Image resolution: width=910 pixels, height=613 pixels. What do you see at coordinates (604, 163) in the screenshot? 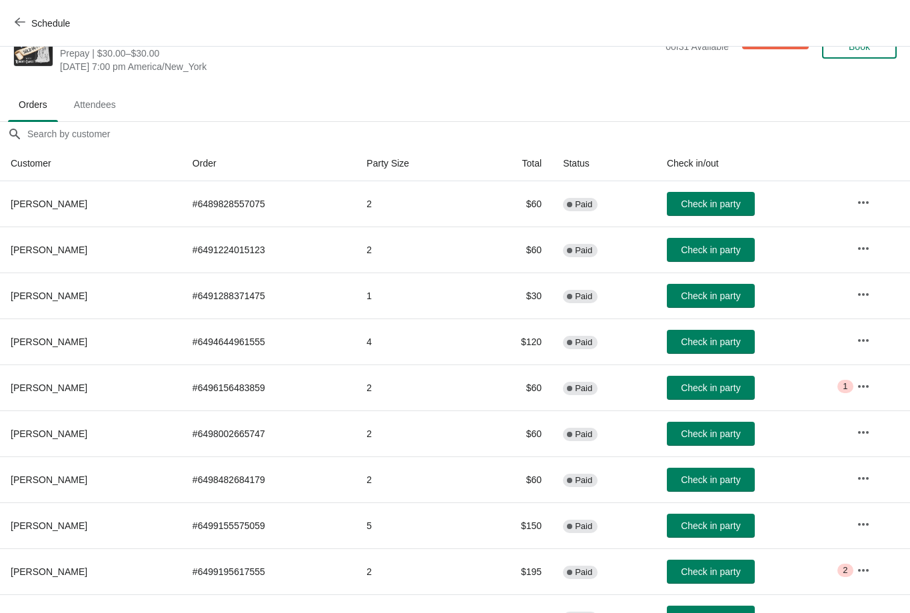
I see `th: Status` at bounding box center [604, 163].